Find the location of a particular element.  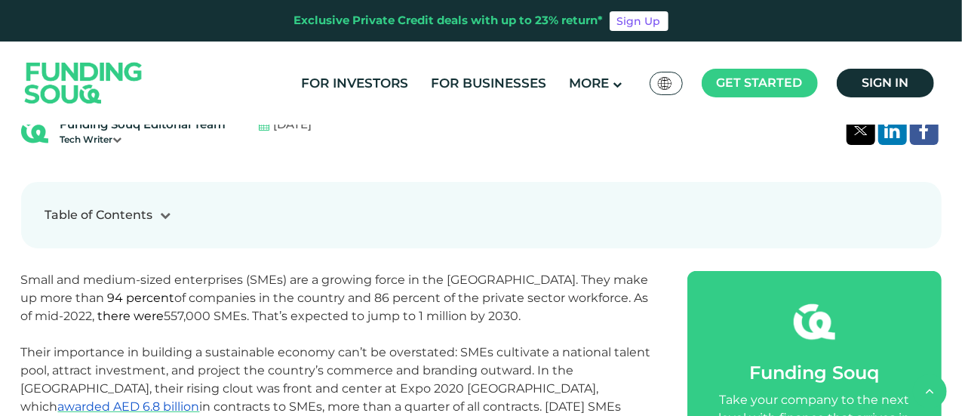

img: Blog Author is located at coordinates (35, 131).